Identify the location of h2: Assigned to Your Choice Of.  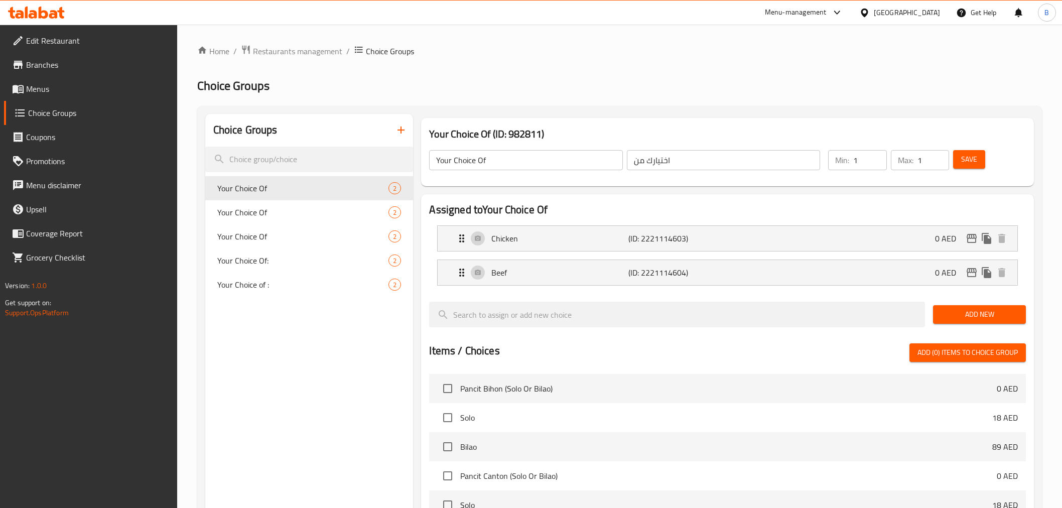
(727, 210).